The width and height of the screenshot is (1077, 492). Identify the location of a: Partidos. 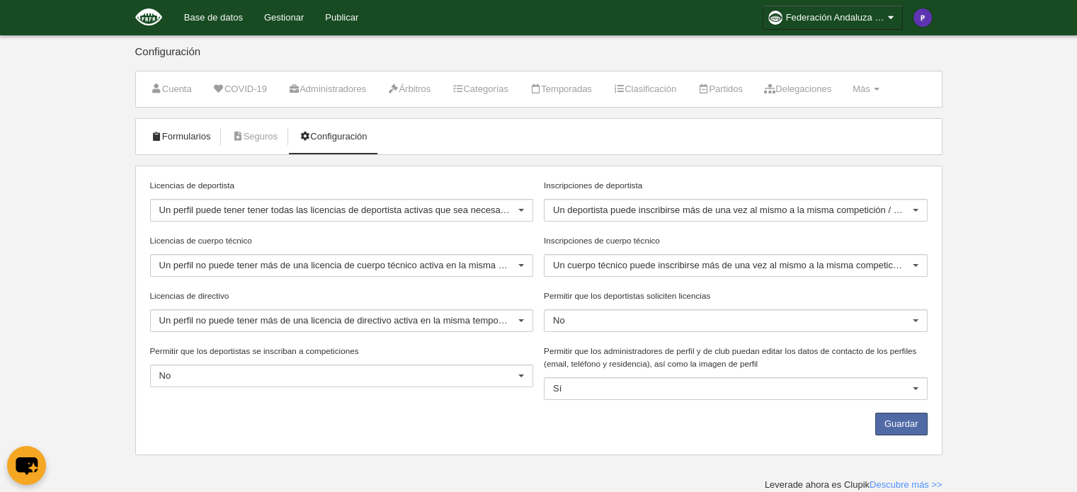
(720, 89).